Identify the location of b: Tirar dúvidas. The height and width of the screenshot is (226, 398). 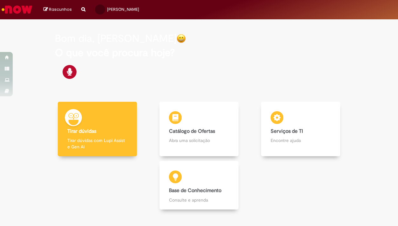
(82, 131).